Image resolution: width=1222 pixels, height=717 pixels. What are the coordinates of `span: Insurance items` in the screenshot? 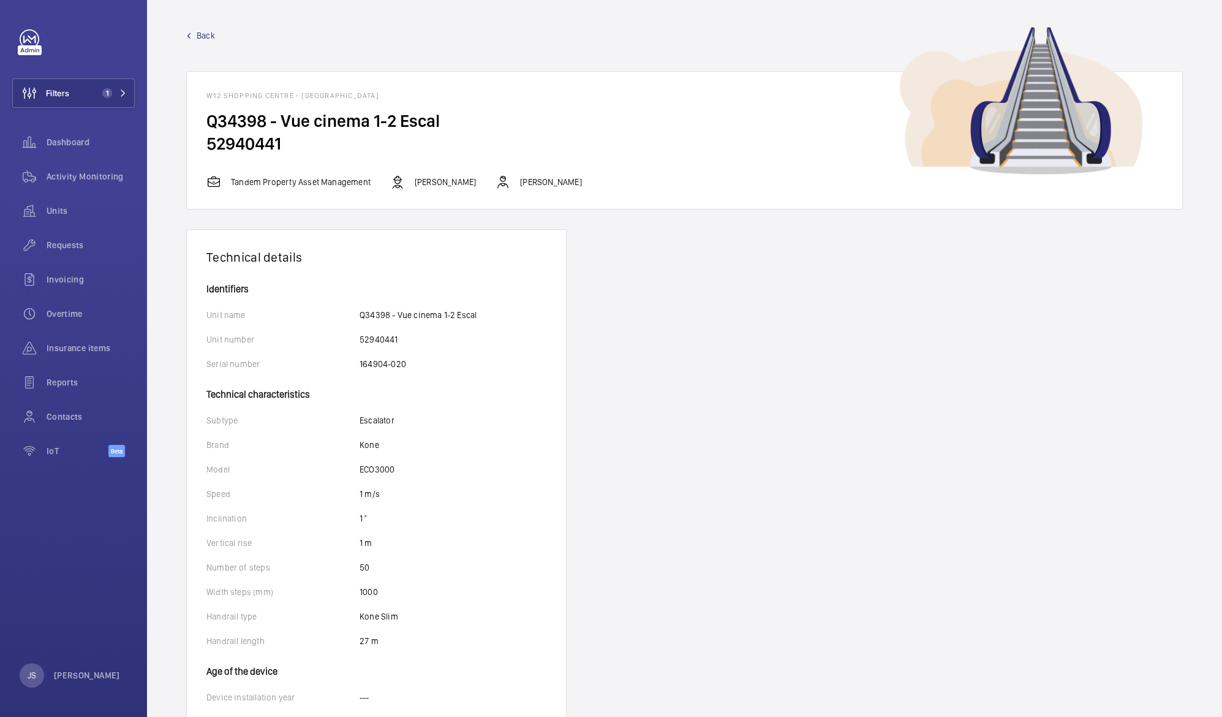 It's located at (91, 348).